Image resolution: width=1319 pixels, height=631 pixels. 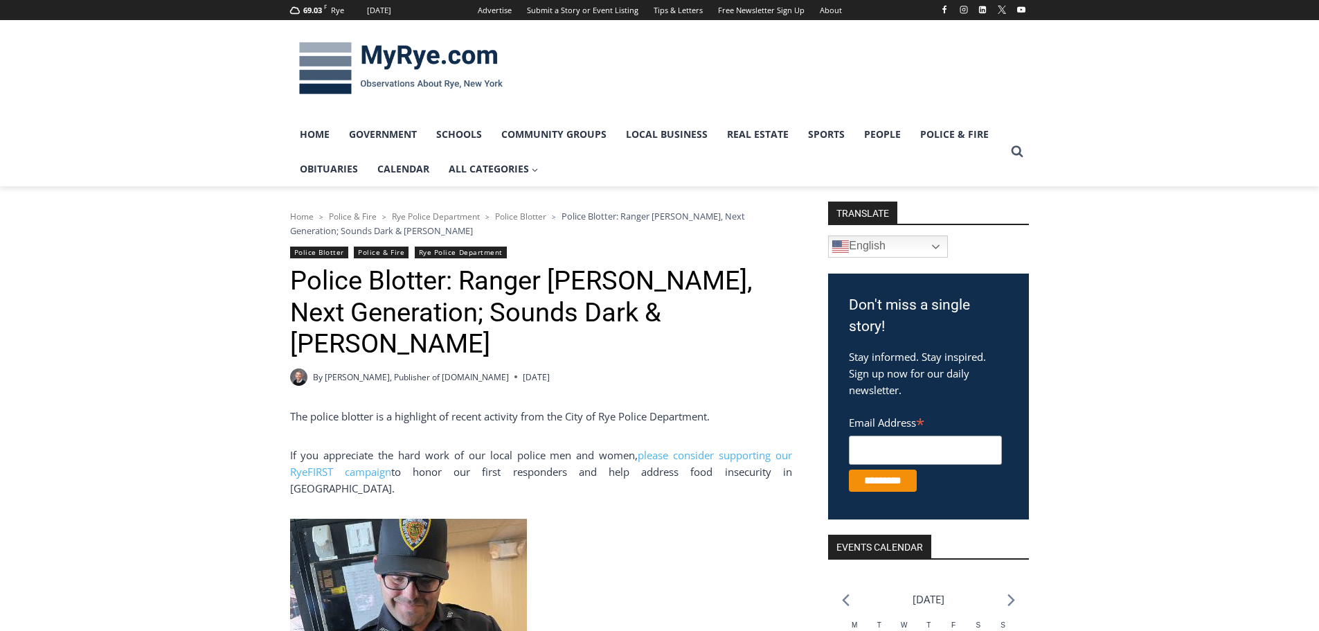 What do you see at coordinates (667, 134) in the screenshot?
I see `a: Local Business` at bounding box center [667, 134].